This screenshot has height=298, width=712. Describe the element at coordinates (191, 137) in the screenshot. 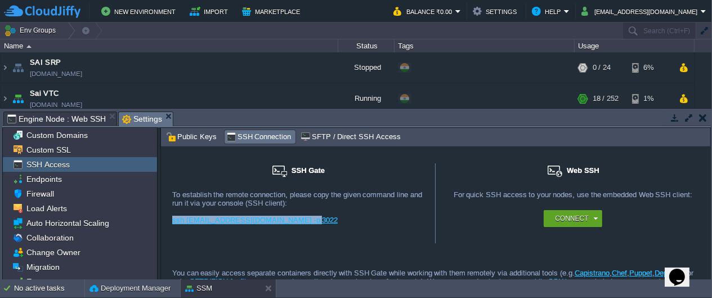

I see `span: Public Keys` at that location.